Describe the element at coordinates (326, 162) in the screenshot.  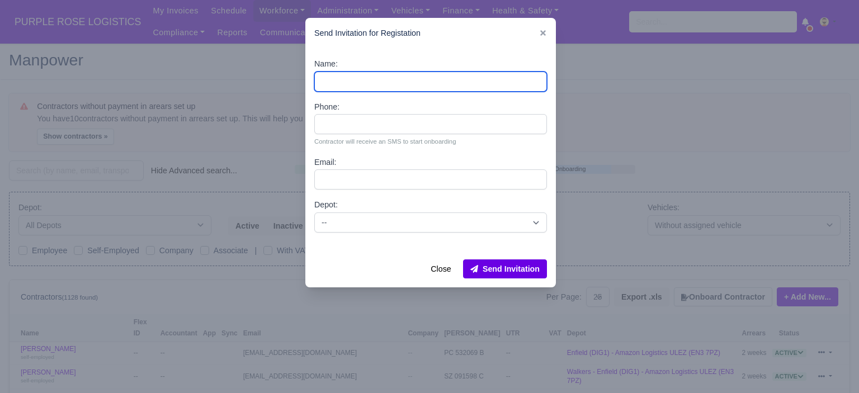
I see `label: Email:` at that location.